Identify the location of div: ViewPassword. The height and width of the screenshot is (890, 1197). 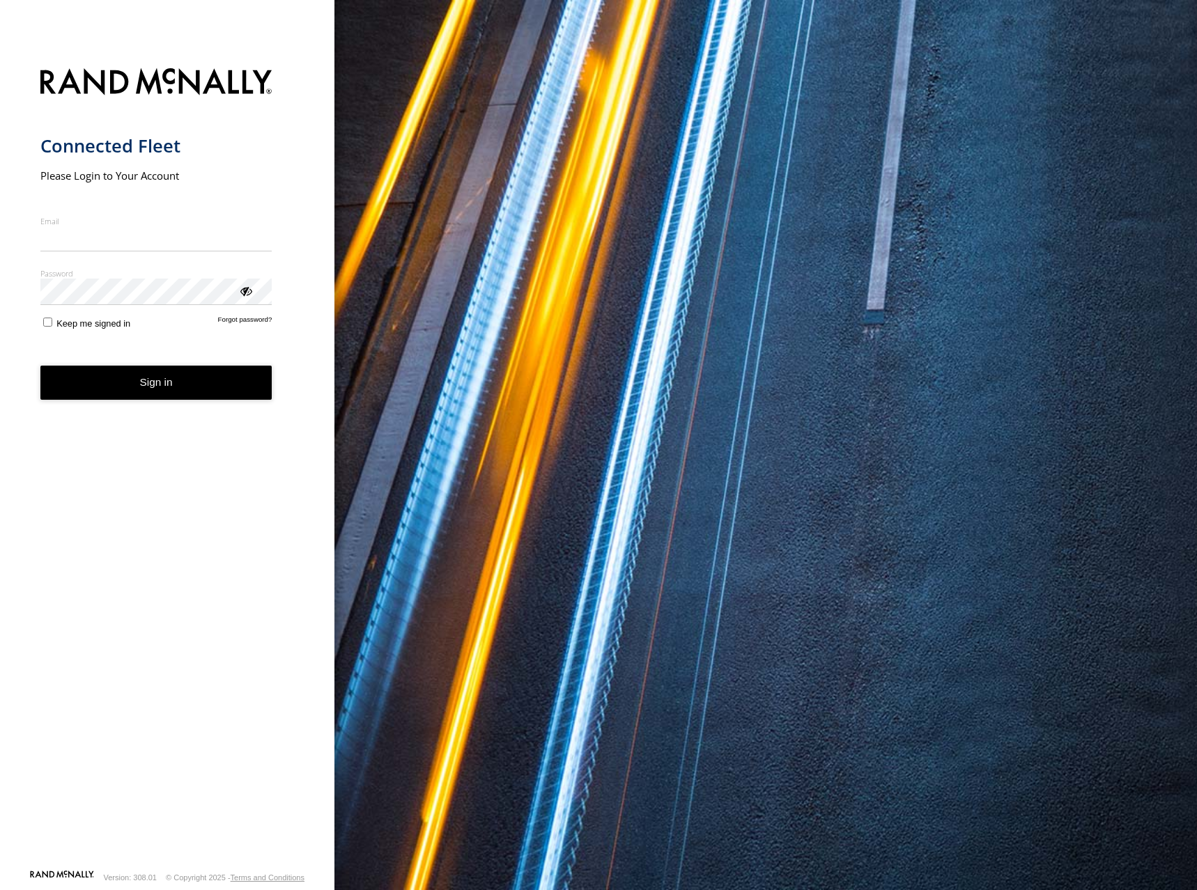
(245, 291).